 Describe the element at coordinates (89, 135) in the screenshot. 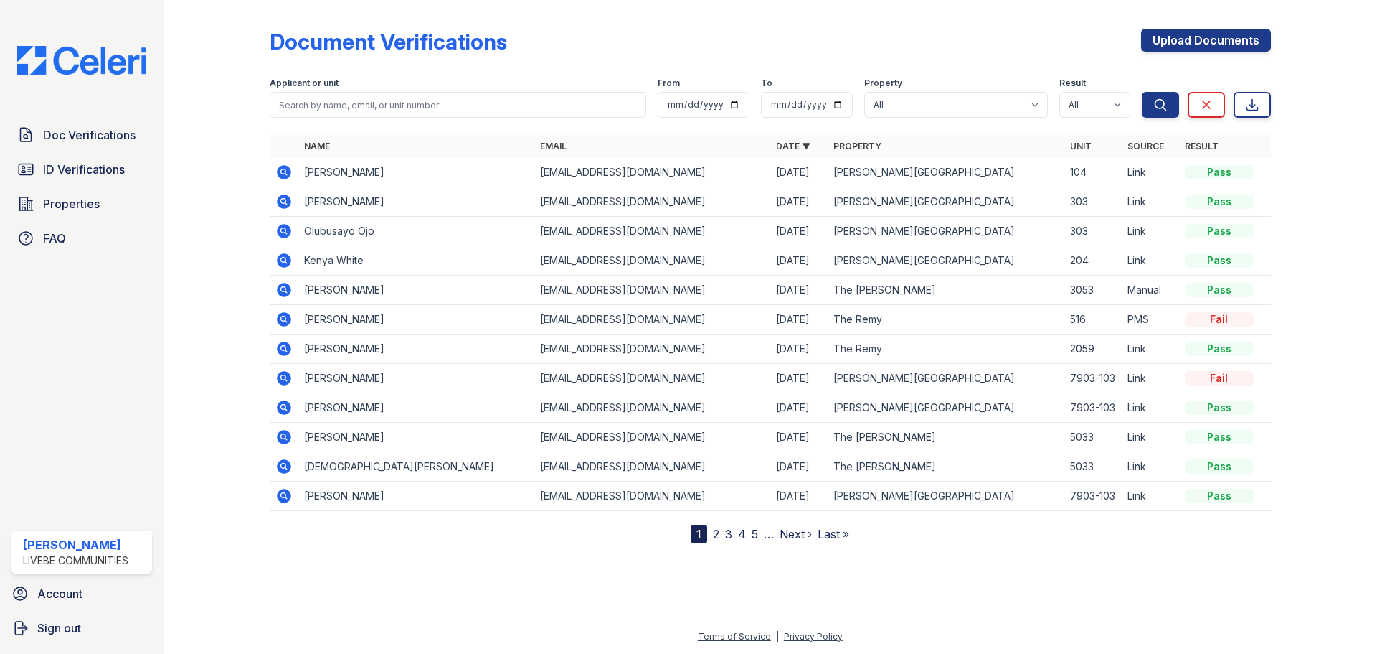

I see `span: Doc Verifications` at that location.